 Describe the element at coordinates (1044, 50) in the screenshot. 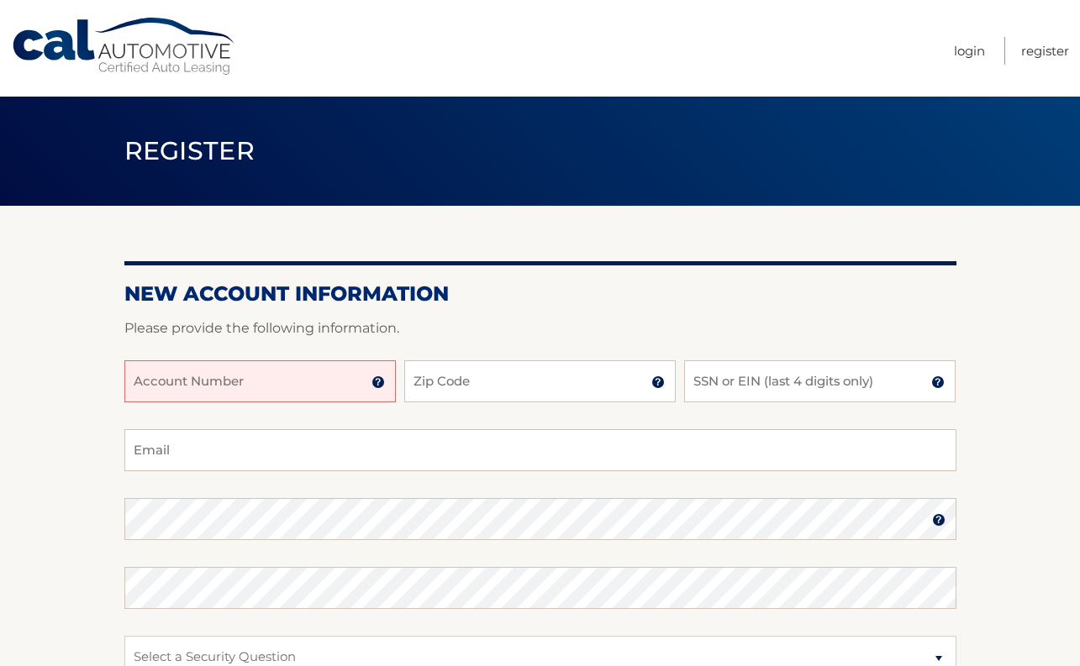

I see `a: Register` at that location.